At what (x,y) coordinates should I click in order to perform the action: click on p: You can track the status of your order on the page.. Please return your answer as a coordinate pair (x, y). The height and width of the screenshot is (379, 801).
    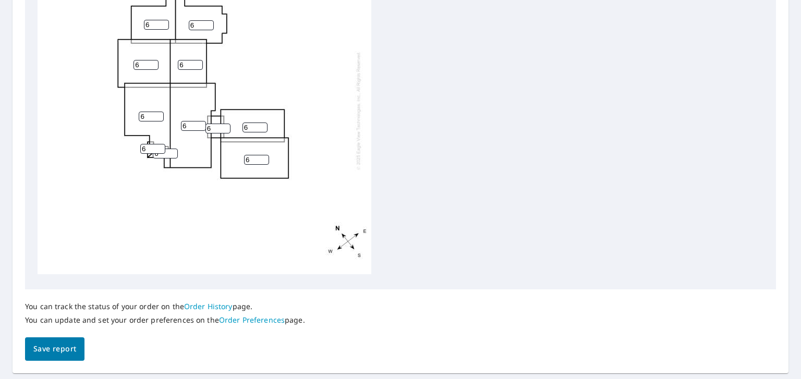
    Looking at the image, I should click on (165, 307).